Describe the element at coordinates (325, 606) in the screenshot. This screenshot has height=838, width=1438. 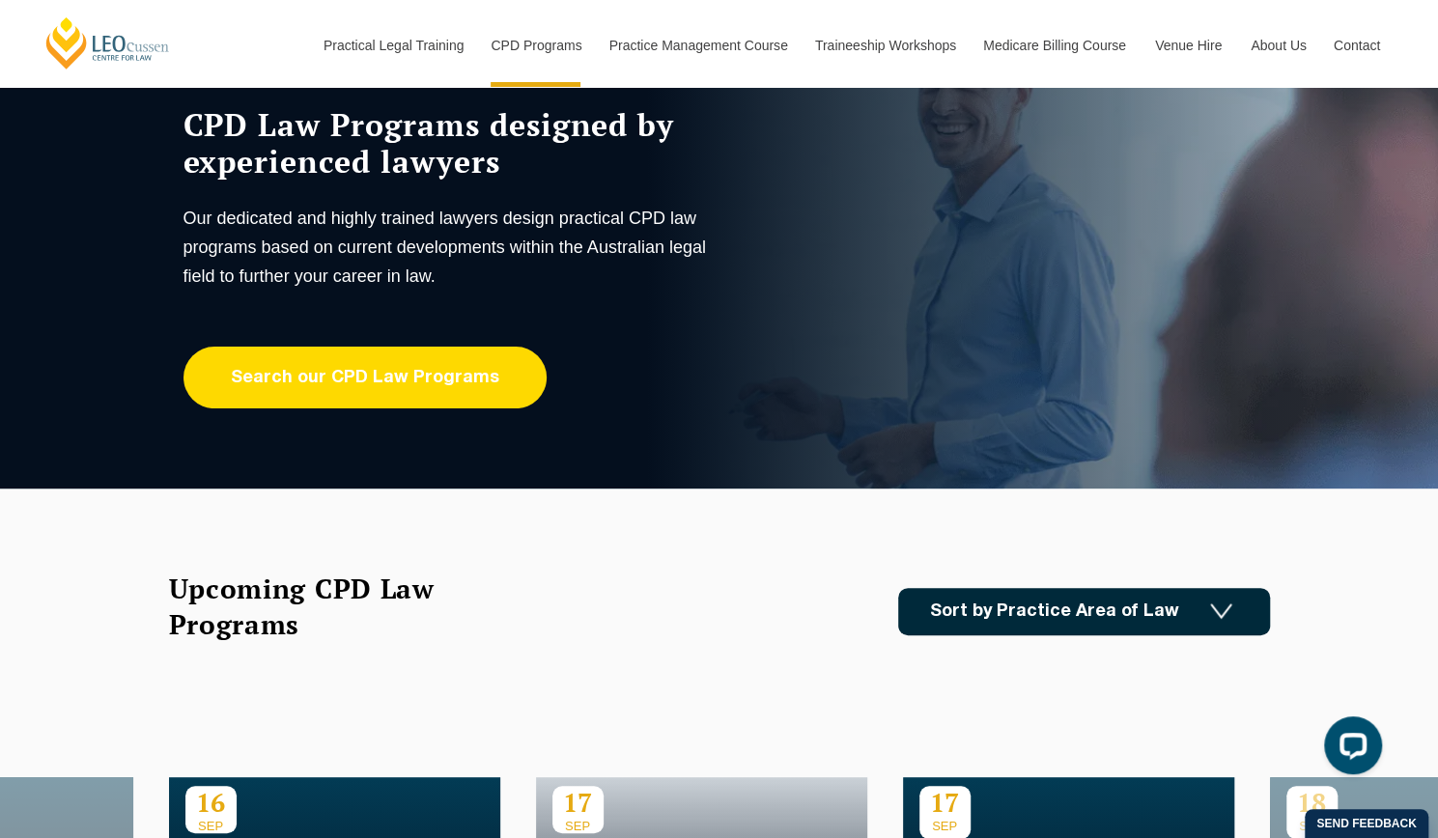
I see `h2: Upcoming CPD Law Programs` at that location.